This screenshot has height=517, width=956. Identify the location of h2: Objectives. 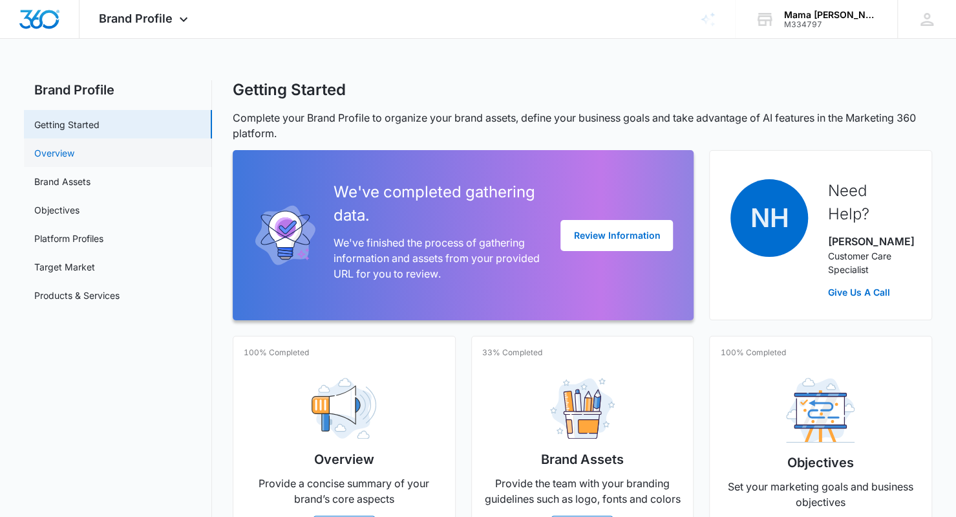
(821, 462).